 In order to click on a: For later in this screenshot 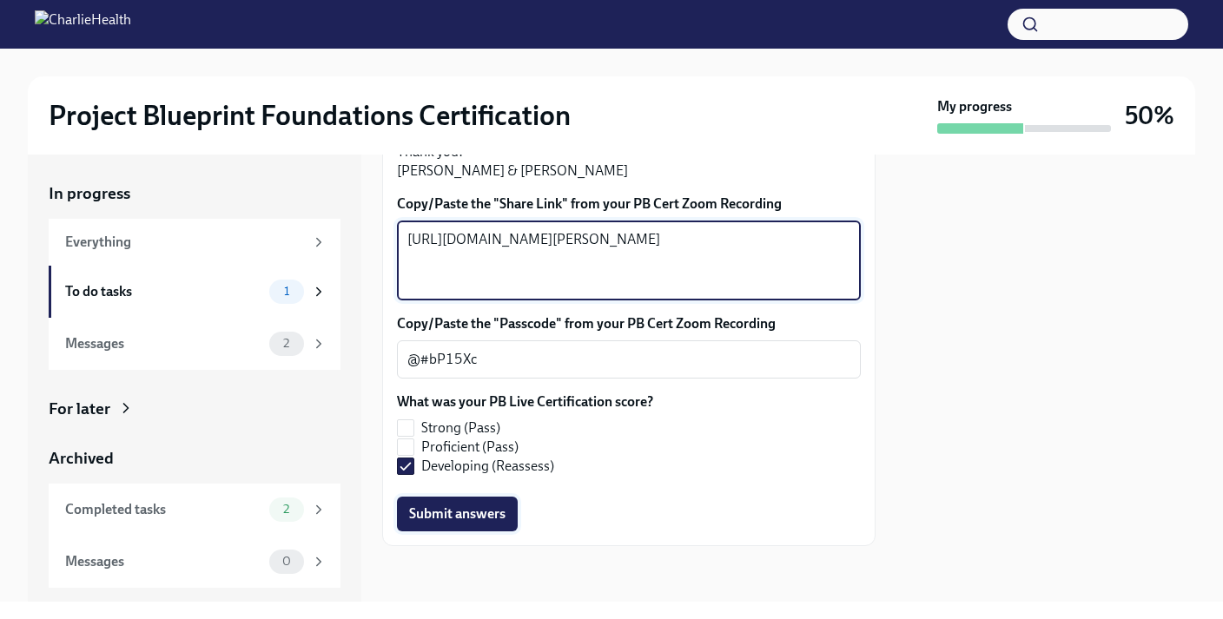, I will do `click(195, 409)`.